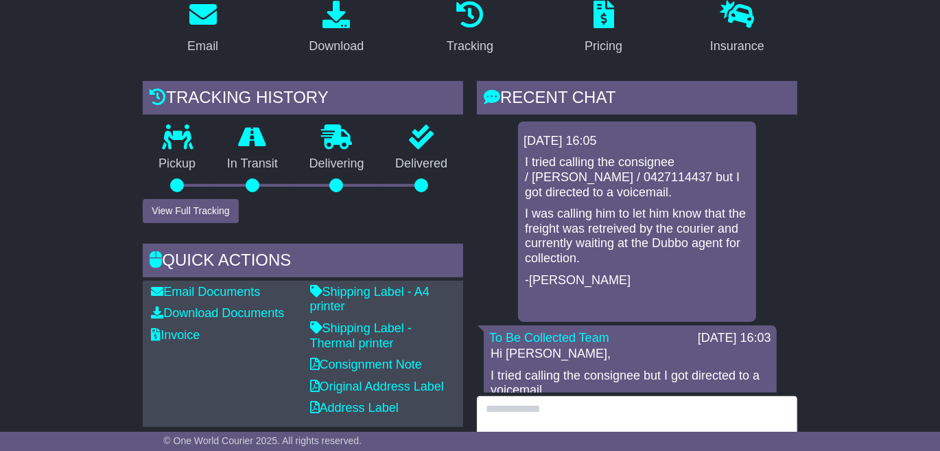  Describe the element at coordinates (370, 299) in the screenshot. I see `a: Shipping Label - A4 printer` at that location.